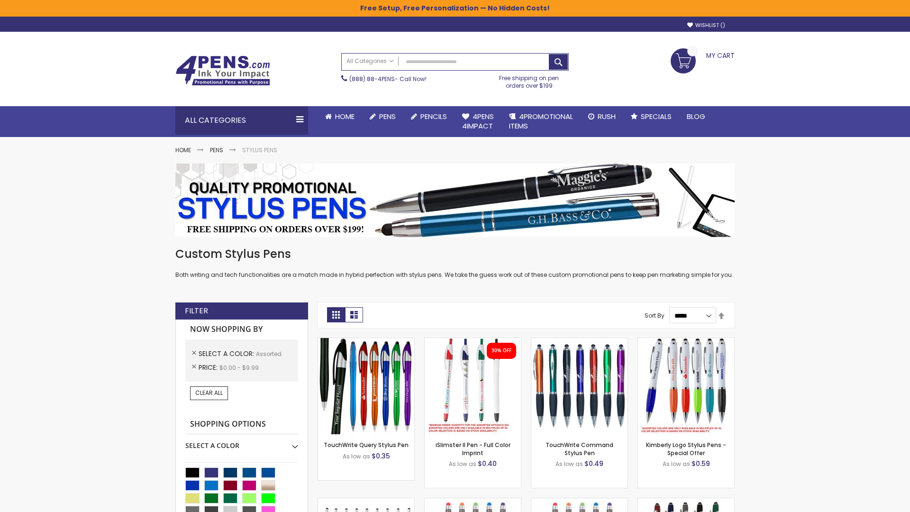 This screenshot has width=910, height=512. Describe the element at coordinates (655, 315) in the screenshot. I see `label: Sort By` at that location.